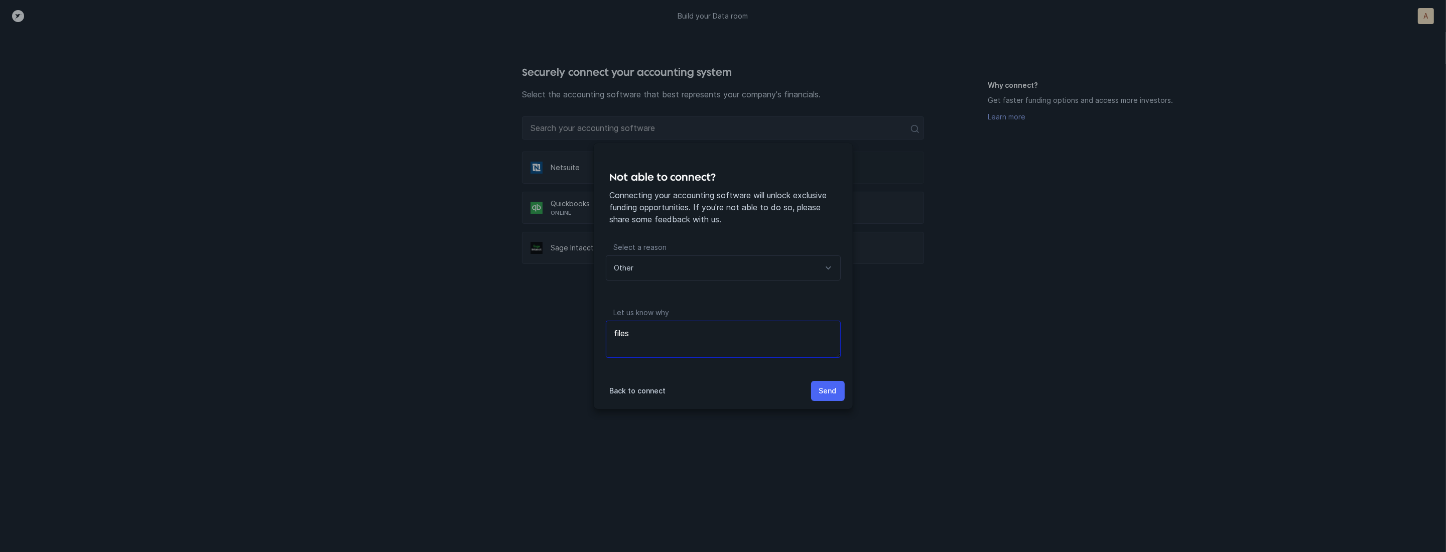 This screenshot has width=1446, height=552. What do you see at coordinates (723, 339) in the screenshot?
I see `textarea: files` at bounding box center [723, 339].